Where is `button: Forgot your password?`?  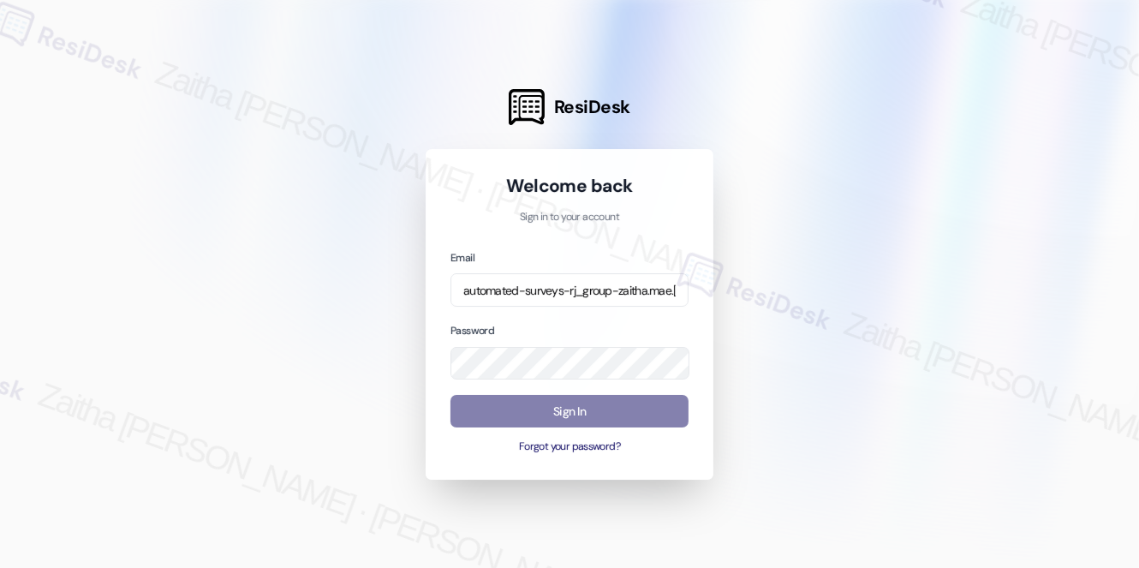
button: Forgot your password? is located at coordinates (570, 447).